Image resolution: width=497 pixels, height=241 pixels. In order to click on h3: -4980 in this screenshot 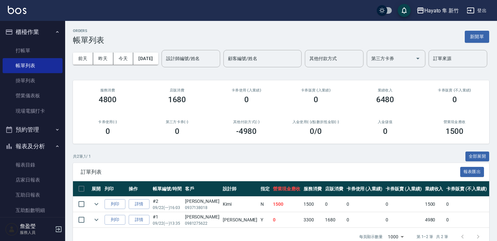, I will do `click(247, 131)`.